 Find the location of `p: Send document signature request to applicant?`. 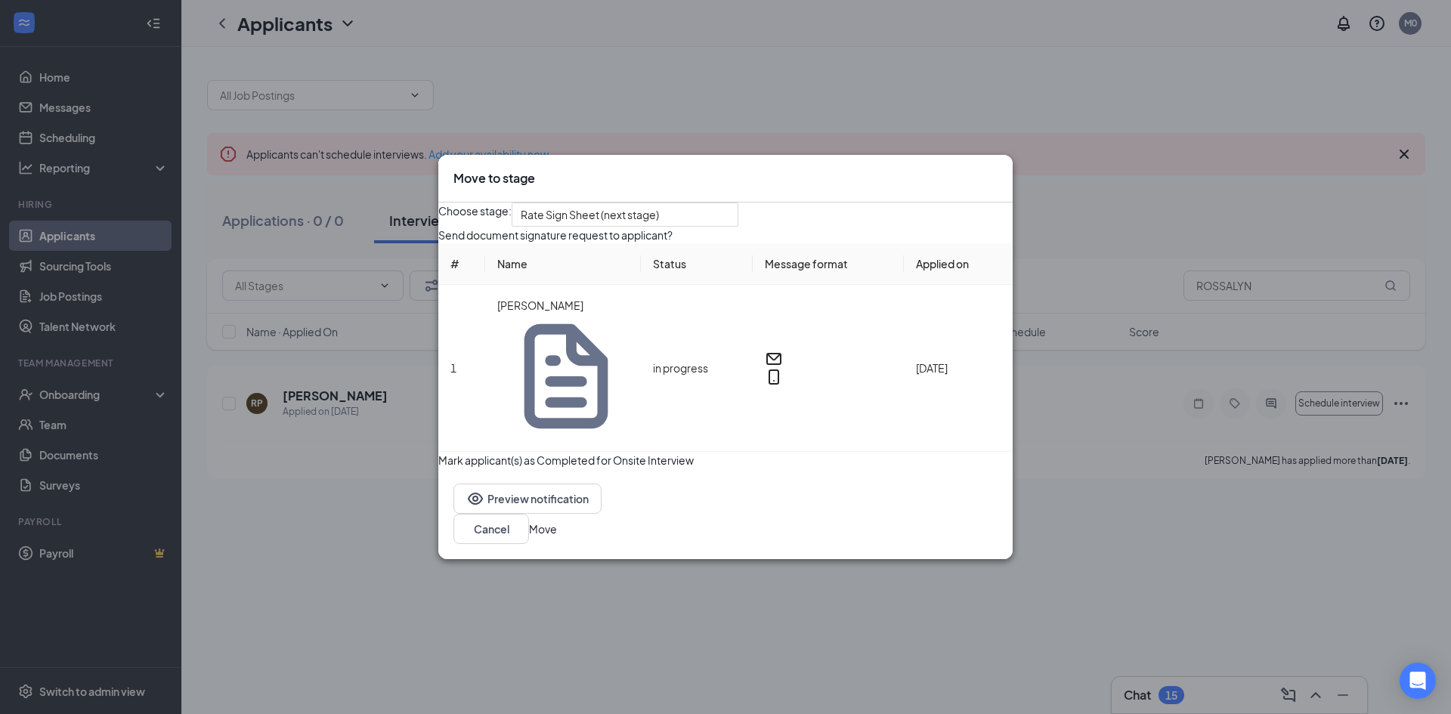

p: Send document signature request to applicant? is located at coordinates (725, 235).